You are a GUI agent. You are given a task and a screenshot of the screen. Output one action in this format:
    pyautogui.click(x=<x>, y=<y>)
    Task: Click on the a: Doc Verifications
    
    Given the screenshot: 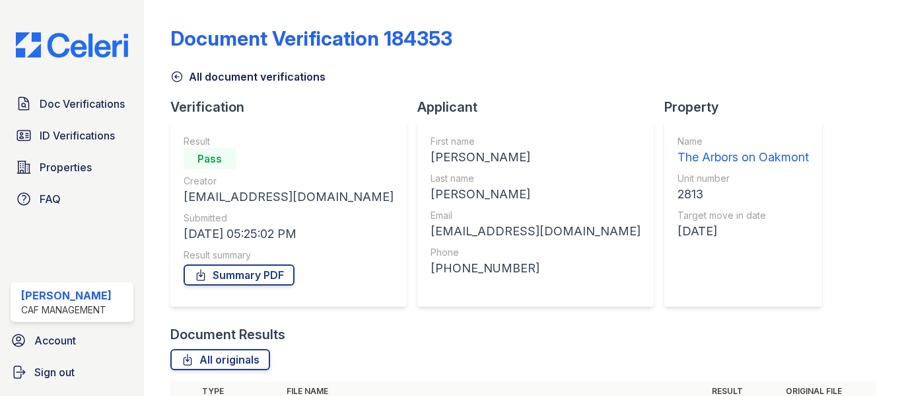 What is the action you would take?
    pyautogui.click(x=72, y=104)
    